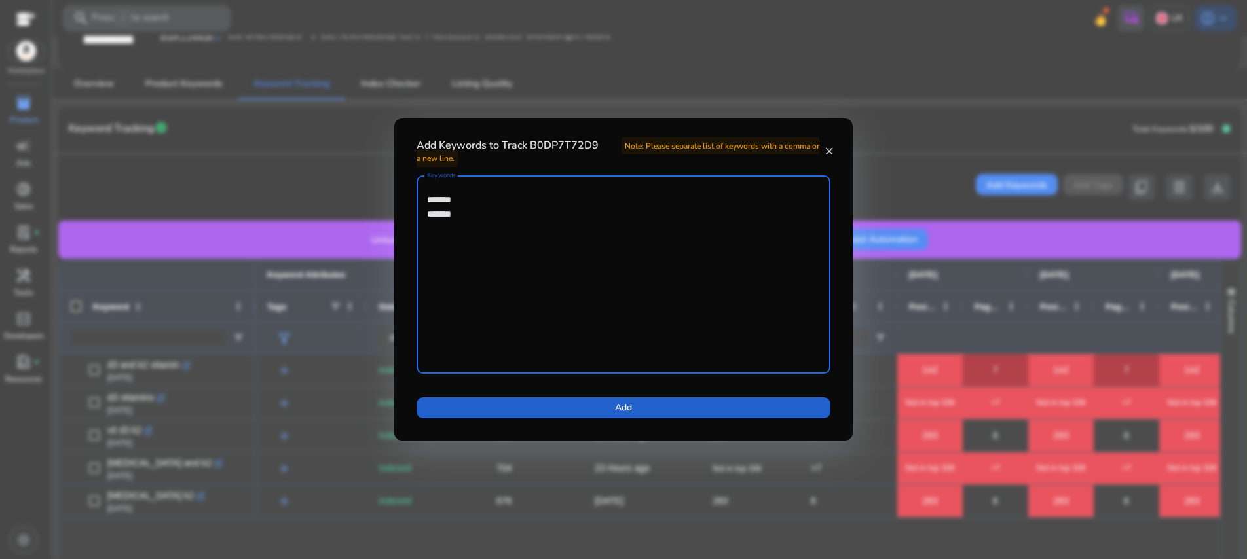 Image resolution: width=1247 pixels, height=559 pixels. What do you see at coordinates (618, 152) in the screenshot?
I see `span: Note: Please separate list of keywords with a comma or a new line.` at bounding box center [618, 152].